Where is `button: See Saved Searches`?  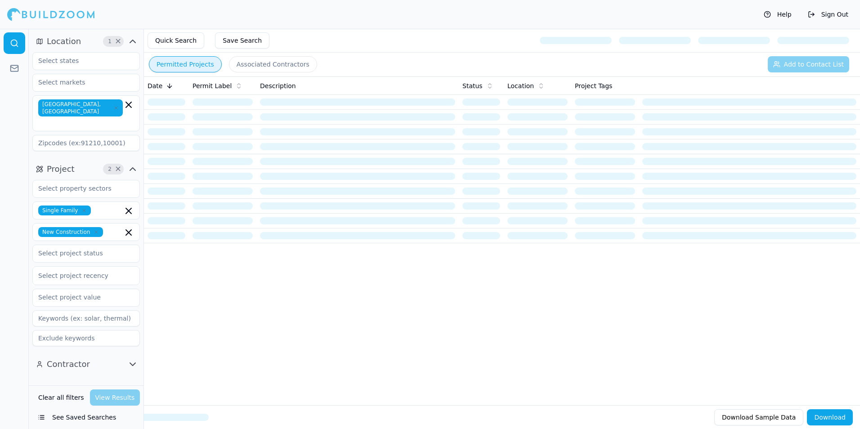 button: See Saved Searches is located at coordinates (86, 417).